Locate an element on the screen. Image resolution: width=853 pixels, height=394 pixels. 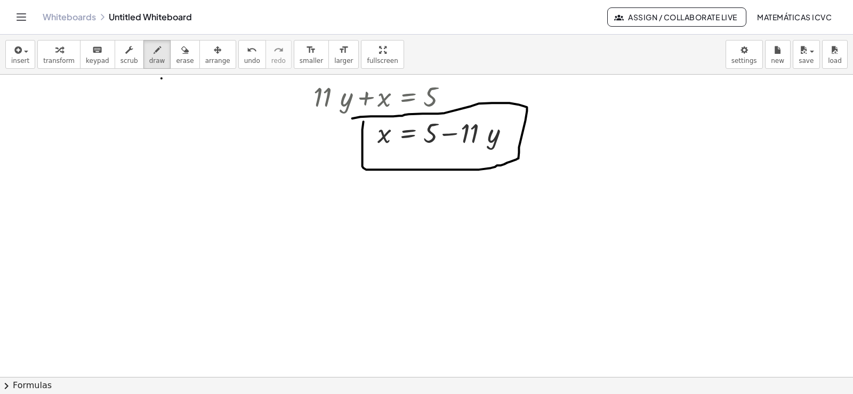
a: Whiteboards is located at coordinates (69, 17).